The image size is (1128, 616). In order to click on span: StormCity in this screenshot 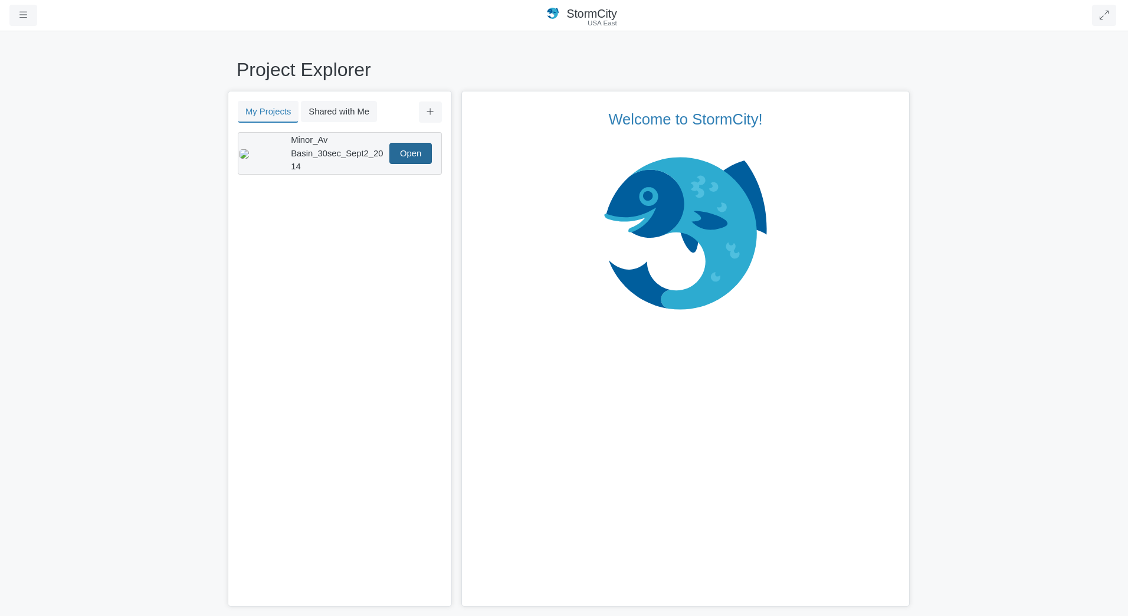, I will do `click(591, 14)`.